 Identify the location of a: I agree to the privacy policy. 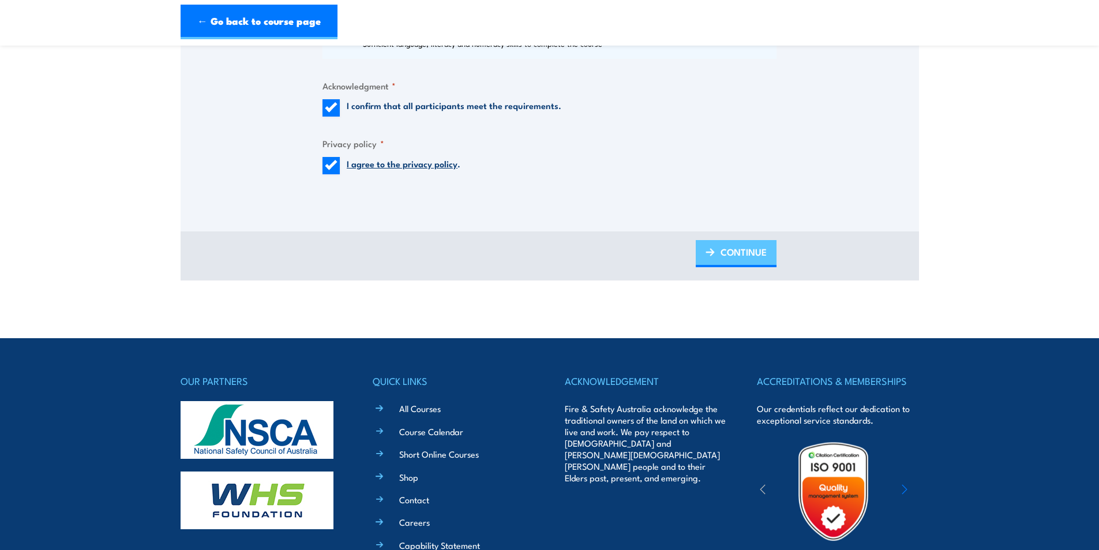
(402, 163).